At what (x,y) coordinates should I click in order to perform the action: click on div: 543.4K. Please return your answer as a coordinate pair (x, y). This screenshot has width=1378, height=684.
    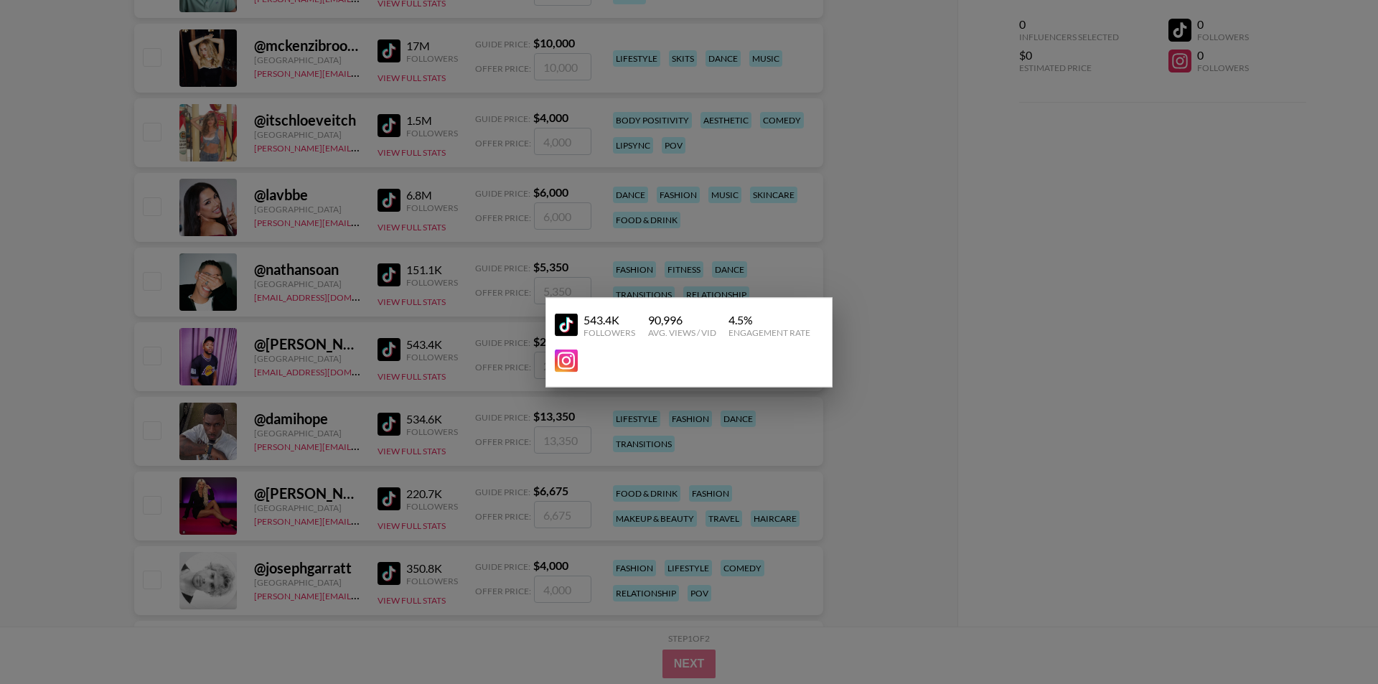
    Looking at the image, I should click on (609, 319).